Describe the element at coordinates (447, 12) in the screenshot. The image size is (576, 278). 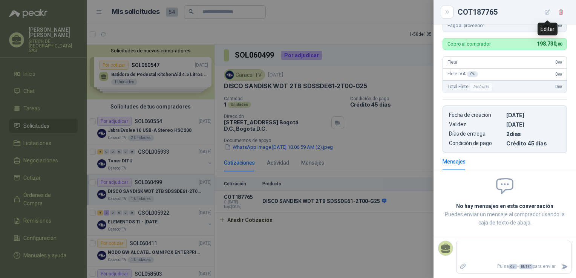
I see `button: Close` at that location.